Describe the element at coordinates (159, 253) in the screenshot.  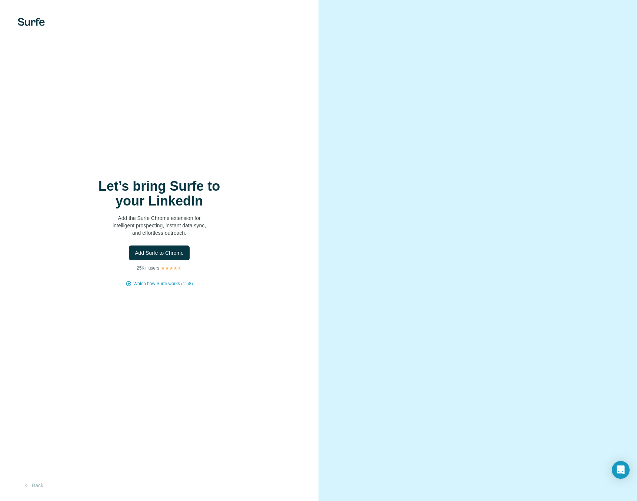
I see `span: Add Surfe to Chrome` at that location.